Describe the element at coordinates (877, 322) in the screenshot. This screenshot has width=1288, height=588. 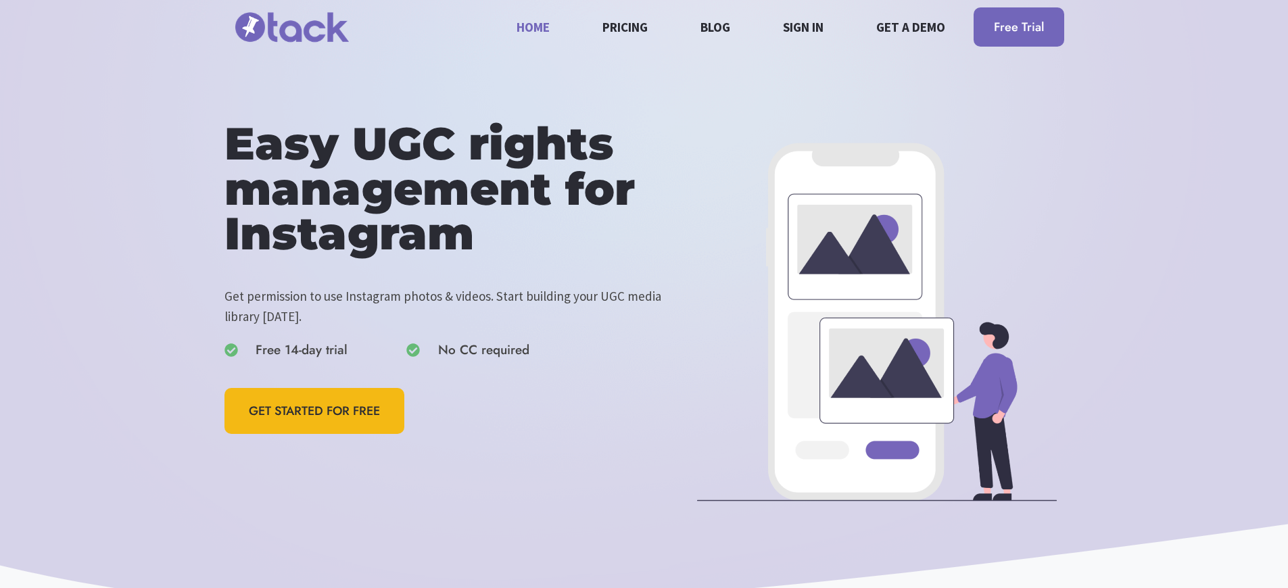
I see `img: Illustration of person looking at an Instagram-style photo feed on a mobile phone` at that location.